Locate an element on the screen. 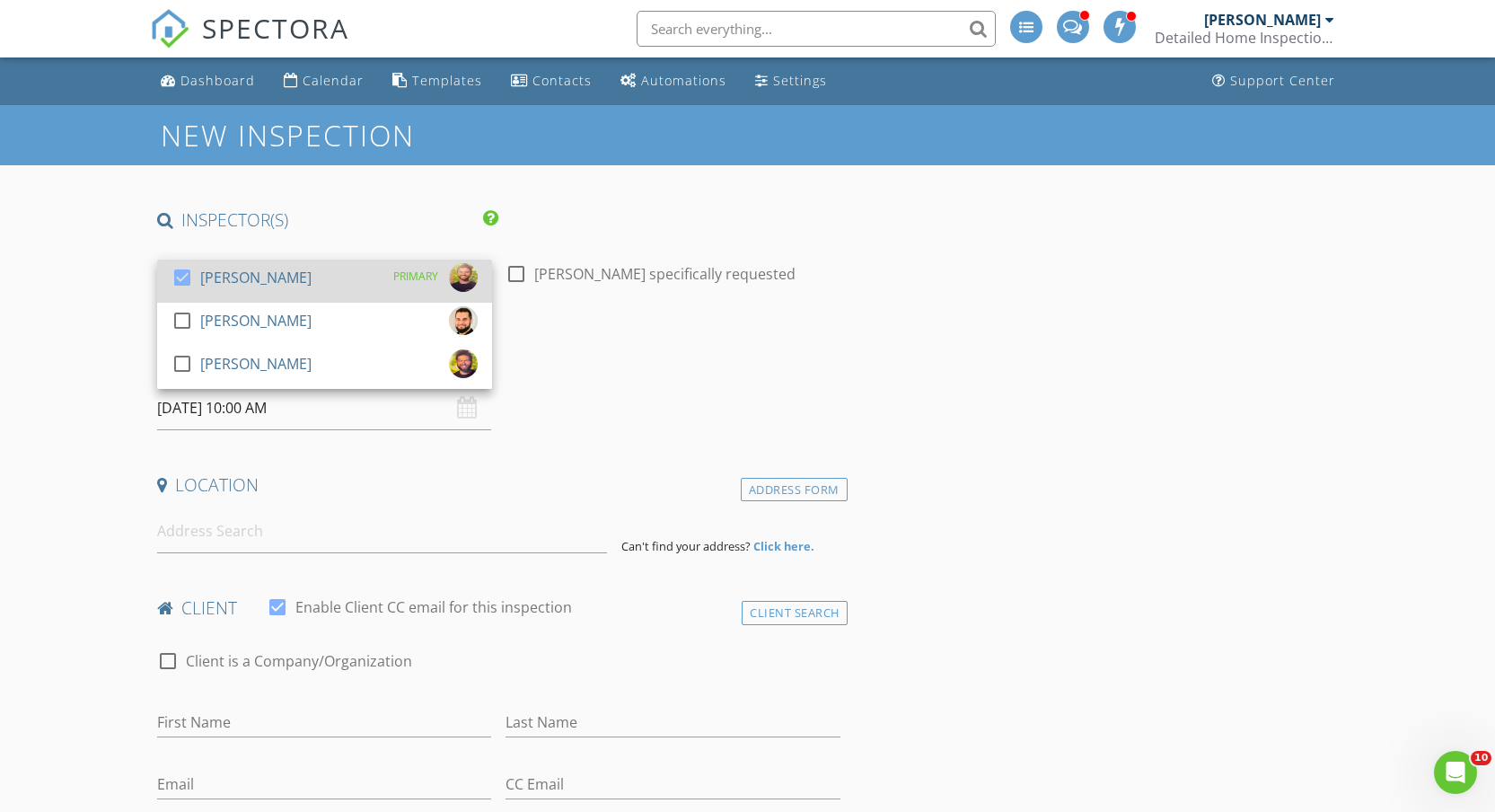  img: img_3413.jpg is located at coordinates (463, 364).